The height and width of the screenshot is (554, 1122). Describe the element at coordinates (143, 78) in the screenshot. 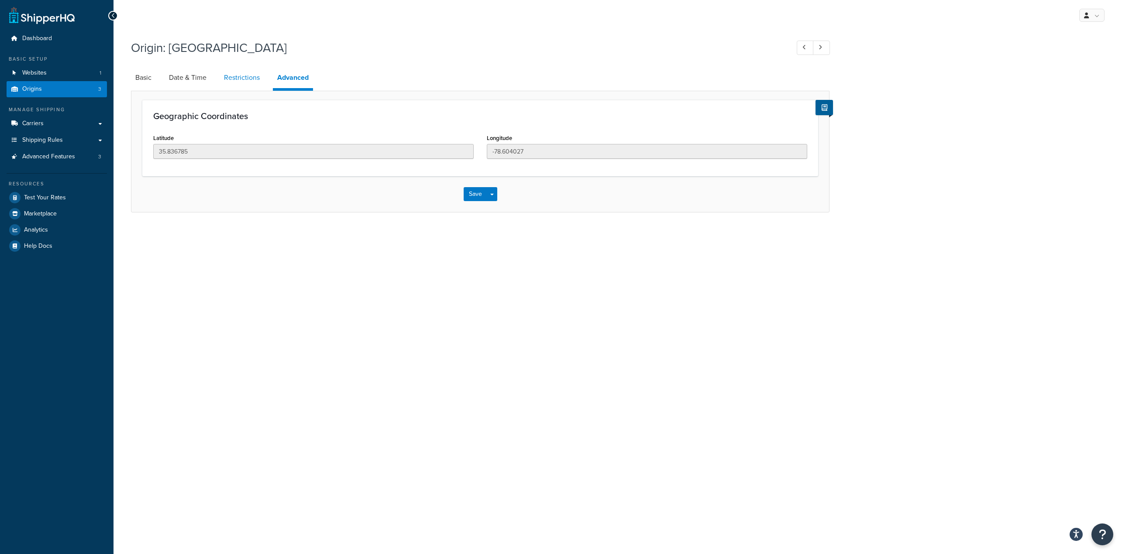

I see `a: Basic` at that location.